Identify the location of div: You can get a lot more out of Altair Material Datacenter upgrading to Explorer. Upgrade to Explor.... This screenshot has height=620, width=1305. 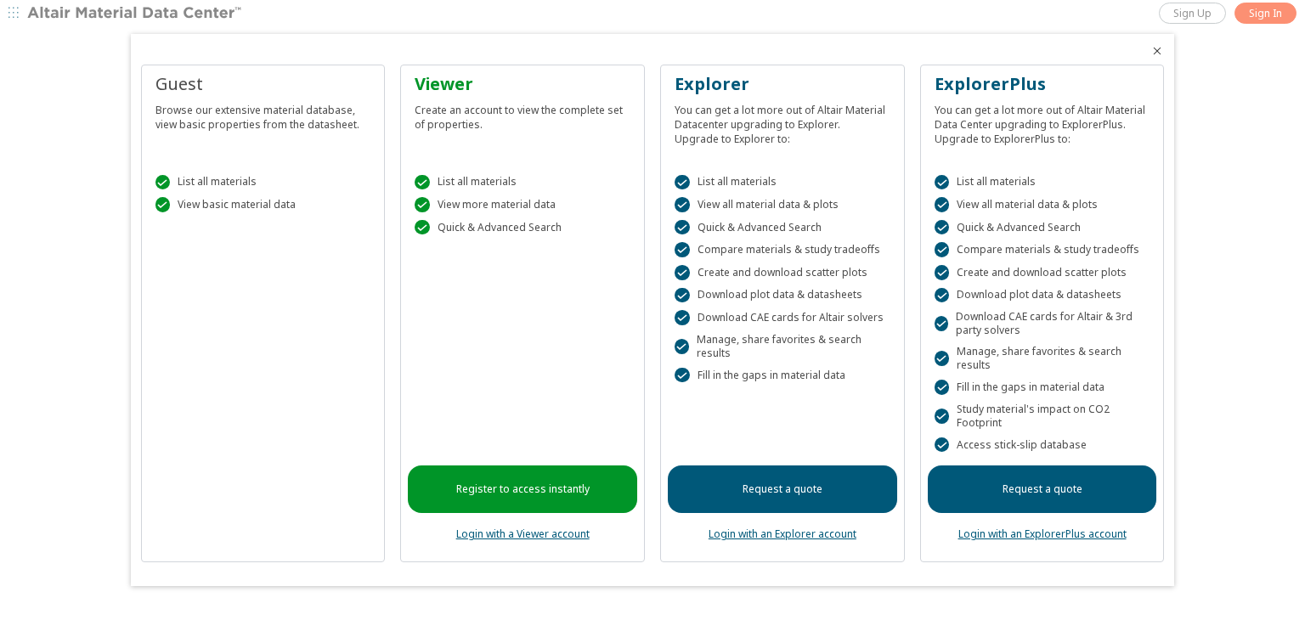
(783, 121).